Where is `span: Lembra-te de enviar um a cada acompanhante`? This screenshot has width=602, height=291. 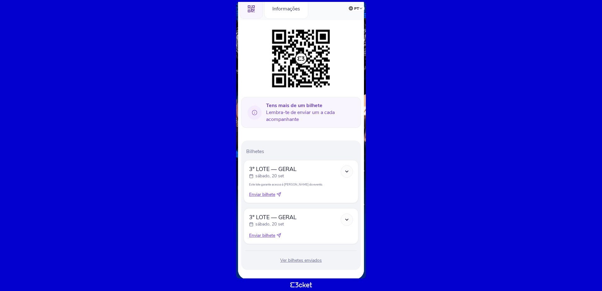
span: Lembra-te de enviar um a cada acompanhante is located at coordinates (311, 112).